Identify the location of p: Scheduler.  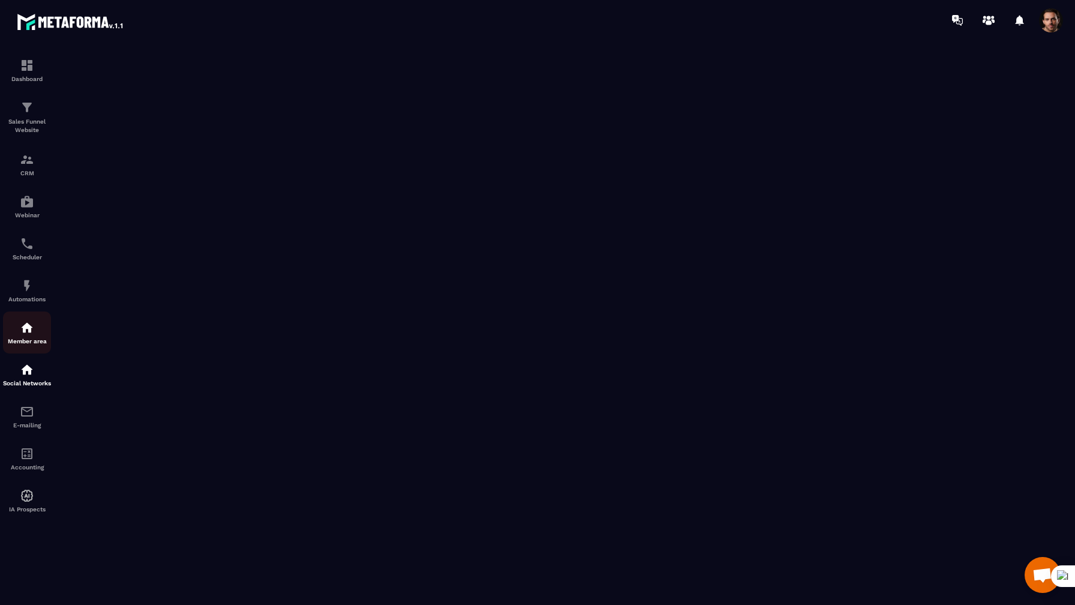
(27, 257).